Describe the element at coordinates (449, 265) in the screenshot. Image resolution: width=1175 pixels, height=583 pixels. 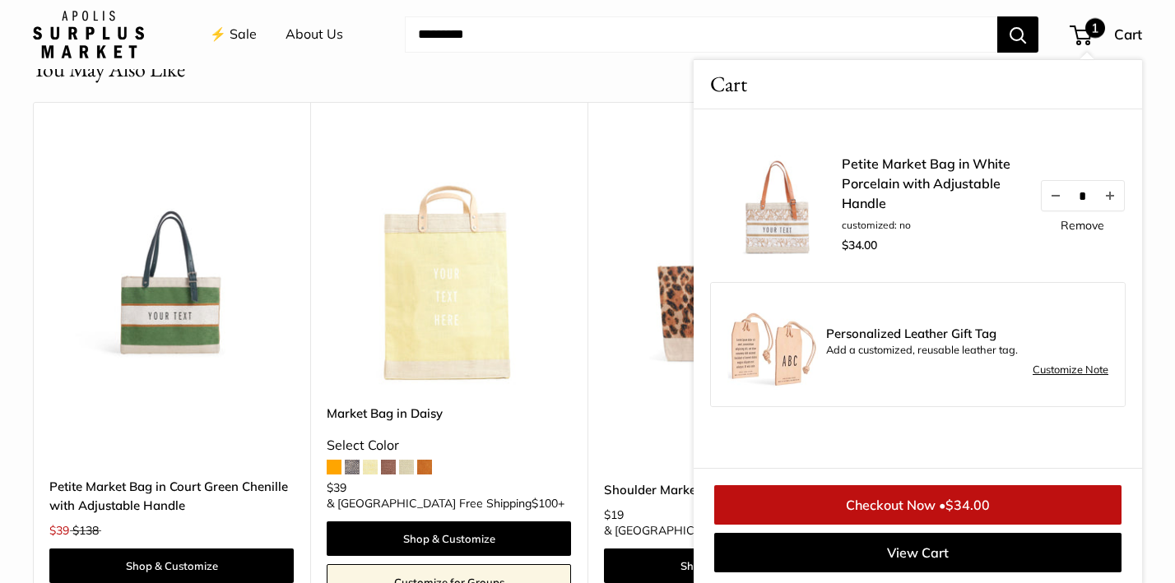
I see `a: Market Bag in DaisyMarket Bag in Daisy` at that location.